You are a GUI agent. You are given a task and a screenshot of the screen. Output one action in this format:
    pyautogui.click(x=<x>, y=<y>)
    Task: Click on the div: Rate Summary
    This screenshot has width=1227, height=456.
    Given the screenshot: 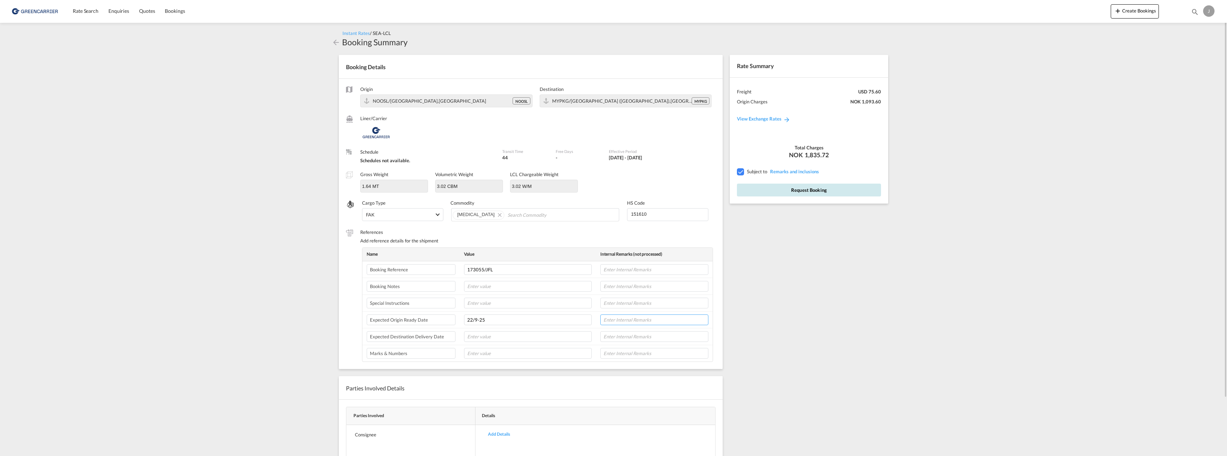 What is the action you would take?
    pyautogui.click(x=809, y=66)
    